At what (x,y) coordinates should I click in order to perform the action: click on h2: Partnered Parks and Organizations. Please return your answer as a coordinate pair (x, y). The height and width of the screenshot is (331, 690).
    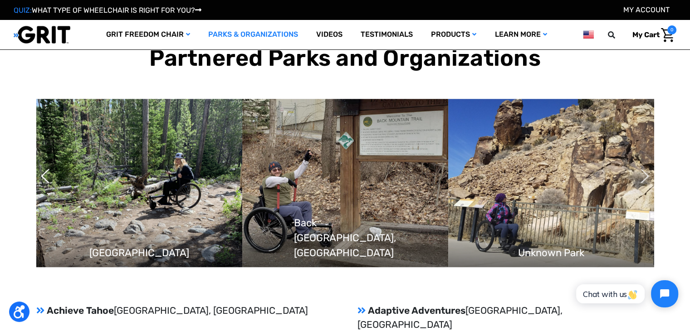
    Looking at the image, I should click on (345, 58).